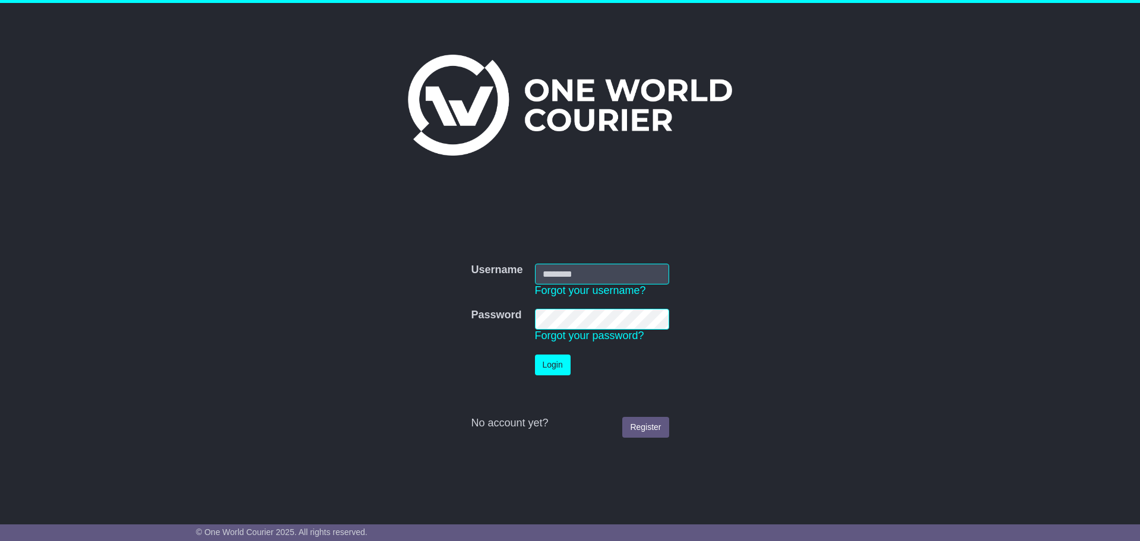  What do you see at coordinates (569, 423) in the screenshot?
I see `div: No account yet?` at bounding box center [569, 423].